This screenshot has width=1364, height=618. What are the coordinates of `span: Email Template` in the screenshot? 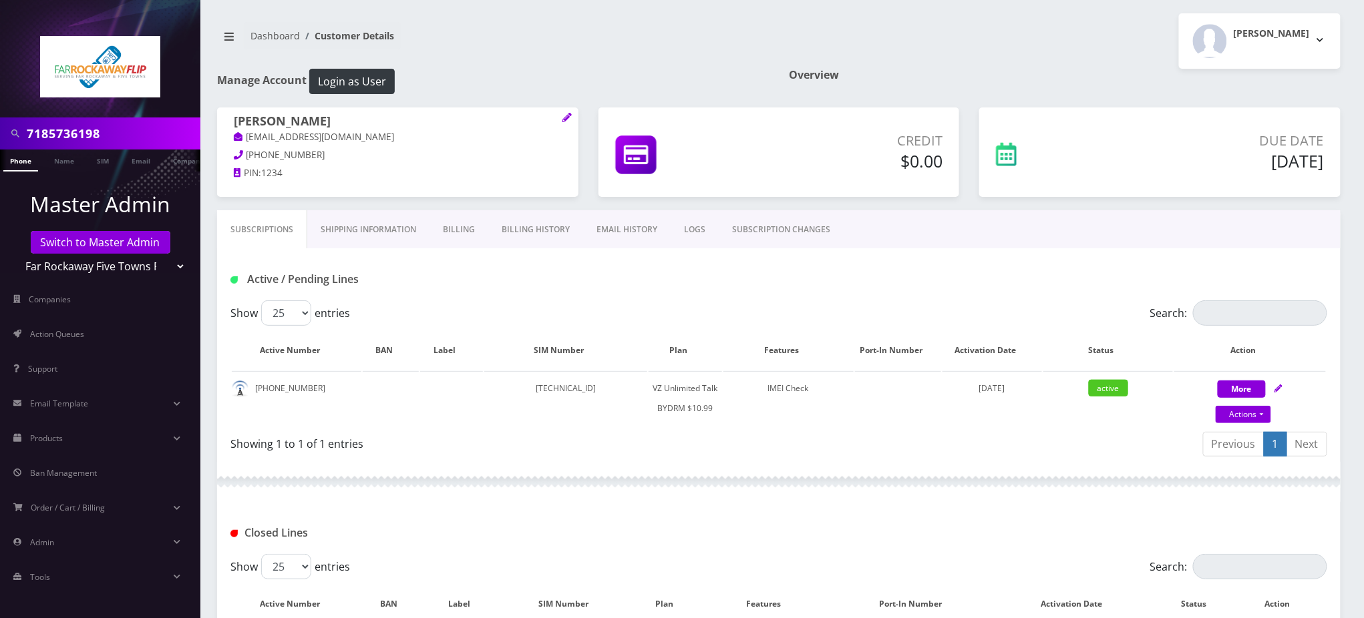 It's located at (59, 403).